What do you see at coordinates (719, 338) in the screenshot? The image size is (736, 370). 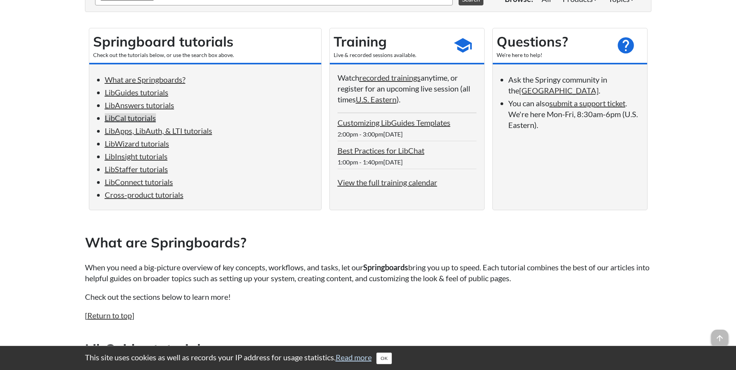 I see `span: arrow_upward` at bounding box center [719, 338].